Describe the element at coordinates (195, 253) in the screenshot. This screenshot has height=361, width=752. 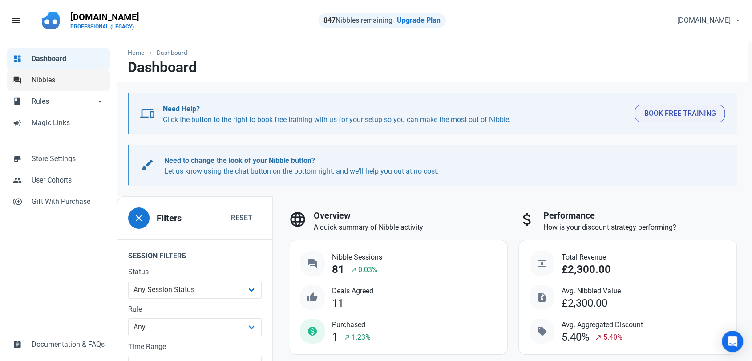
I see `legend: Session Filters` at that location.